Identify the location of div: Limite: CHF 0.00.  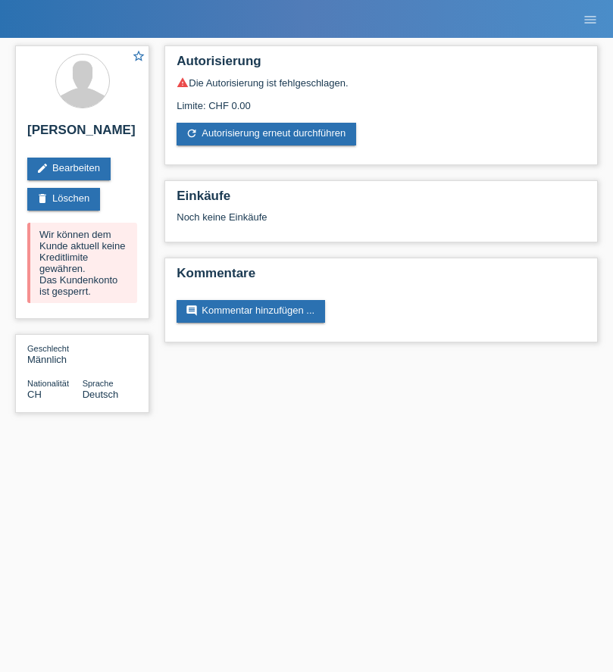
(381, 100).